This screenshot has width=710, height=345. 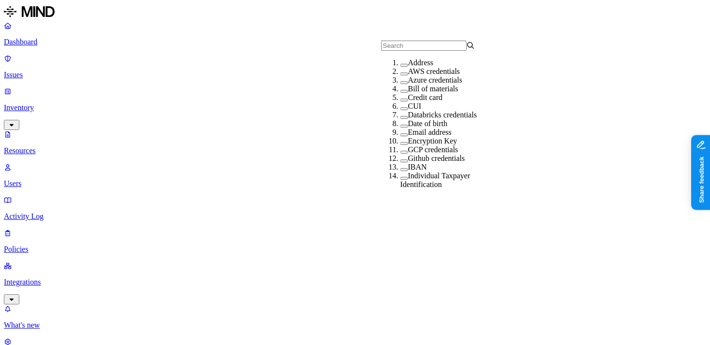 I want to click on a: Integrations, so click(x=355, y=282).